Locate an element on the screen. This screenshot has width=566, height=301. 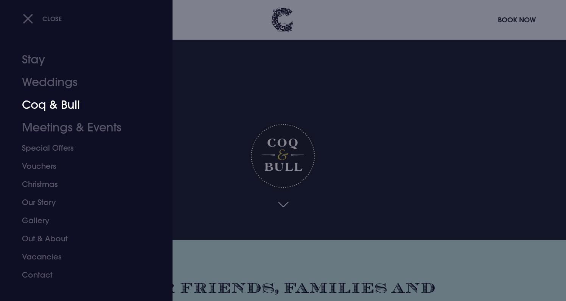
a: Meetings & Events is located at coordinates (82, 128).